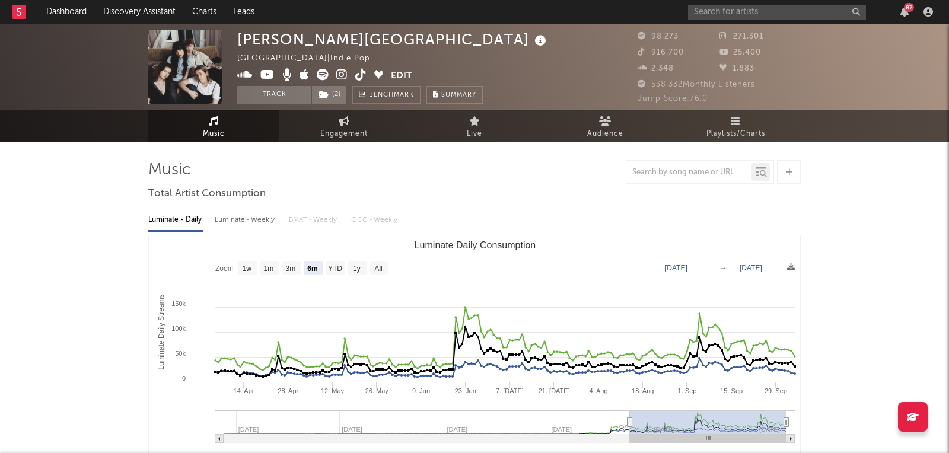 The width and height of the screenshot is (949, 453). Describe the element at coordinates (455, 95) in the screenshot. I see `button: Summary` at that location.